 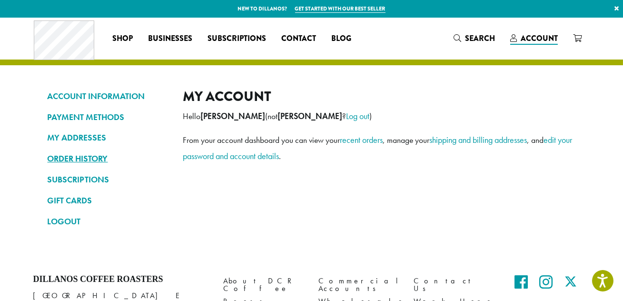 I want to click on a: SUBSCRIPTIONS, so click(x=108, y=179).